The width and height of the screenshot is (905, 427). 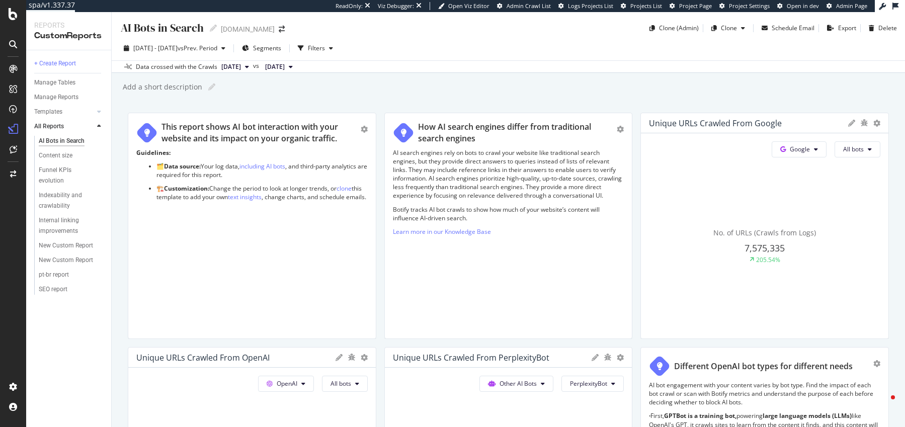 I want to click on div: How AI search engines differ from traditional search engines, so click(x=517, y=133).